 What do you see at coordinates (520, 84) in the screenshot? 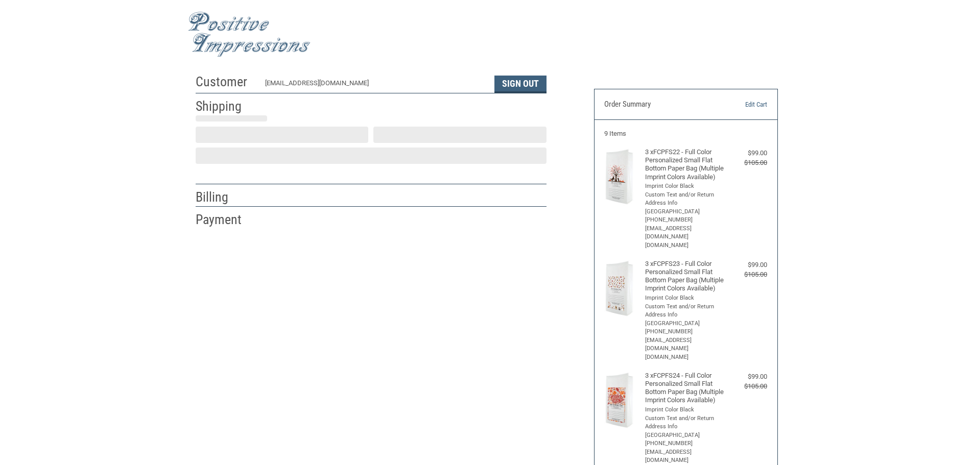
I see `button: Sign Out` at bounding box center [520, 84].